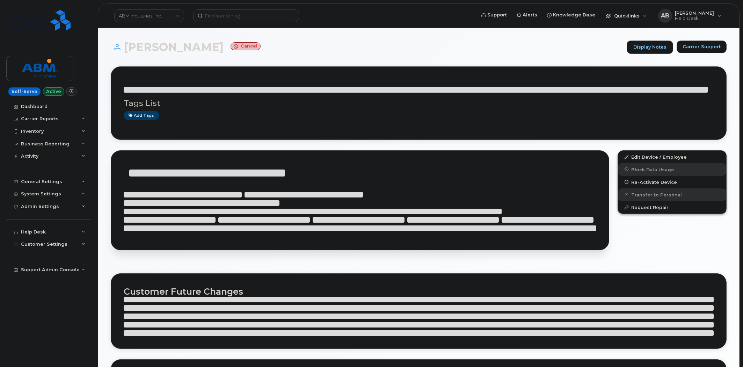  What do you see at coordinates (654, 182) in the screenshot?
I see `span: Re-Activate Device` at bounding box center [654, 182].